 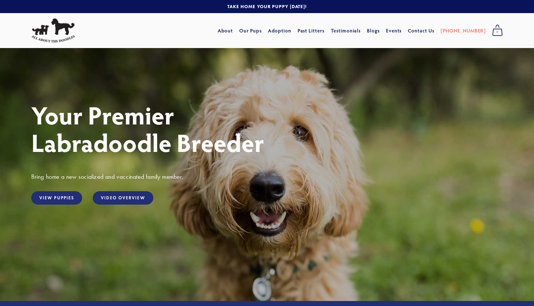 What do you see at coordinates (373, 31) in the screenshot?
I see `a: Blogs` at bounding box center [373, 31].